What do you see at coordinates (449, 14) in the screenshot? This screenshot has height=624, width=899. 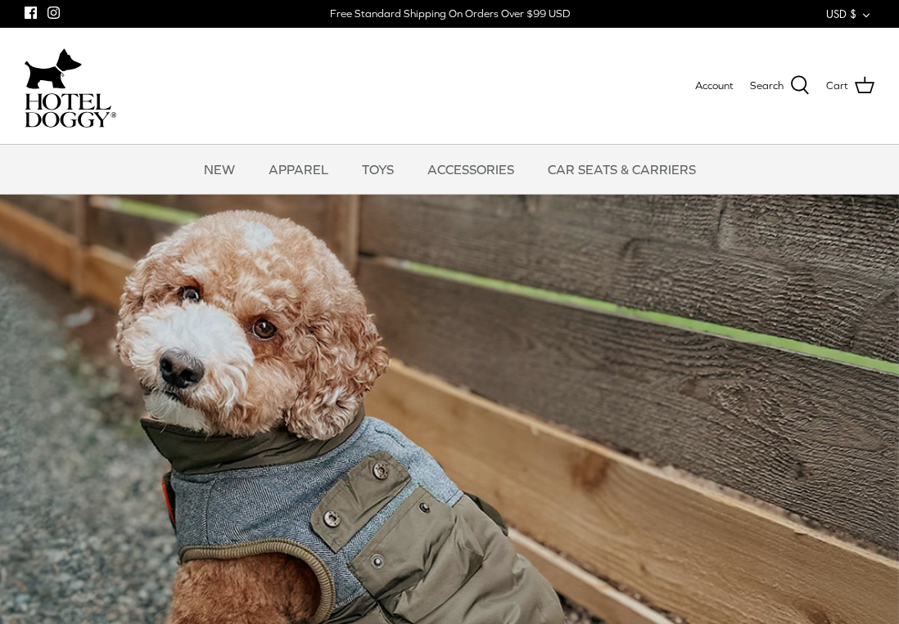 I see `a: Free Standard Shipping On Orders Over $99 USD` at bounding box center [449, 14].